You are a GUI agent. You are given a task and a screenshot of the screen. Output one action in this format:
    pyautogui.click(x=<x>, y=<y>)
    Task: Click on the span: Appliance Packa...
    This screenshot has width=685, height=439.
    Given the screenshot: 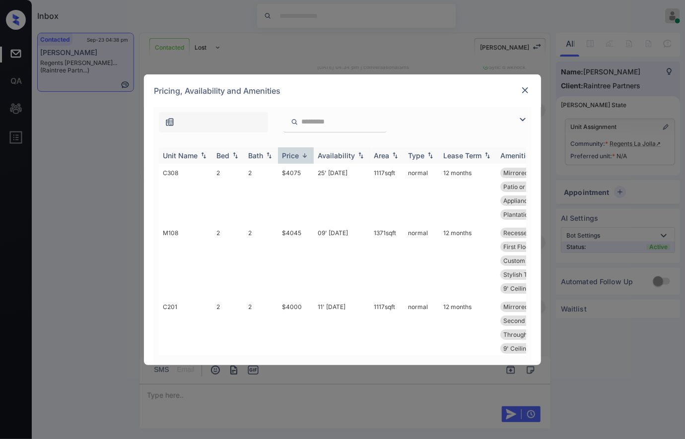 What is the action you would take?
    pyautogui.click(x=529, y=201)
    